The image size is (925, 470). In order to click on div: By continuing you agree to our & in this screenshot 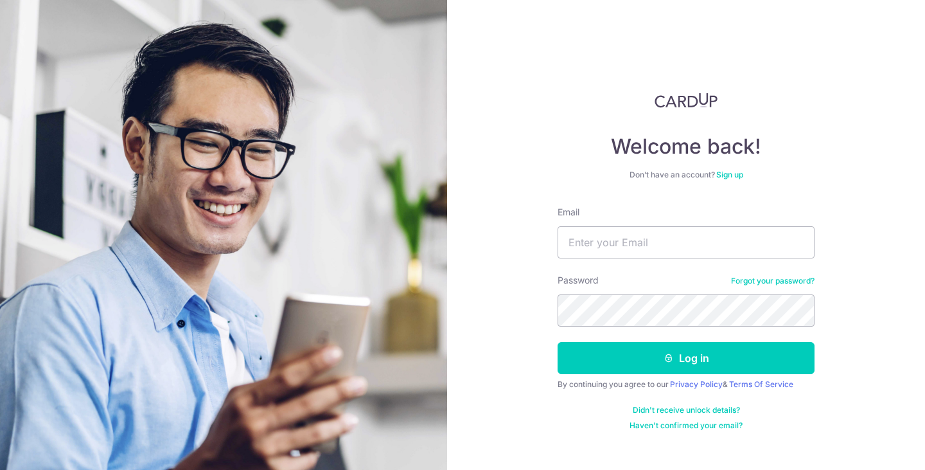, I will do `click(686, 384)`.